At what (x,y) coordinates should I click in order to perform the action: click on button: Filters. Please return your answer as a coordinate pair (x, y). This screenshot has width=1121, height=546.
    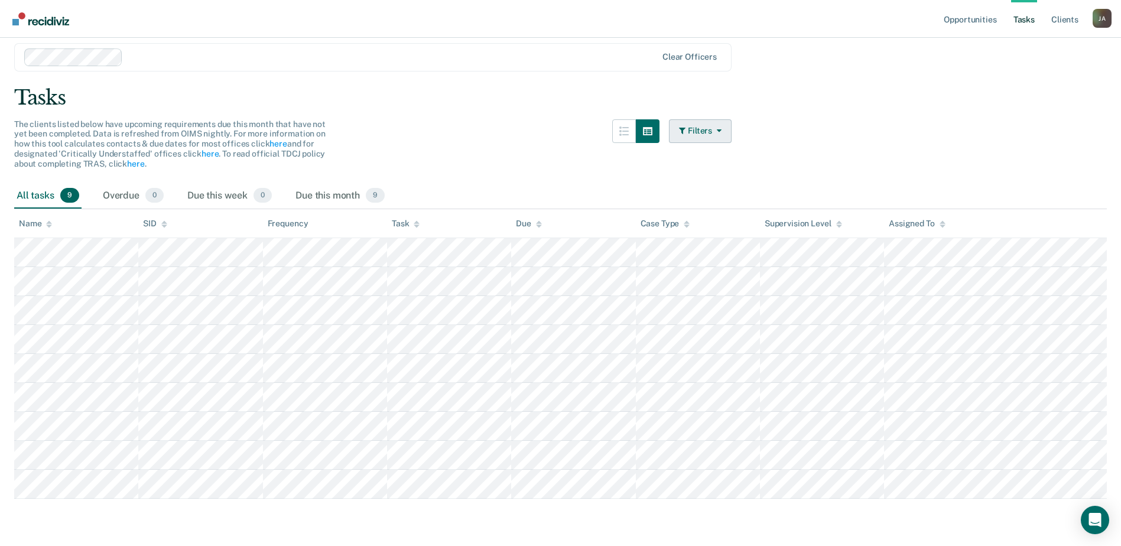
    Looking at the image, I should click on (700, 131).